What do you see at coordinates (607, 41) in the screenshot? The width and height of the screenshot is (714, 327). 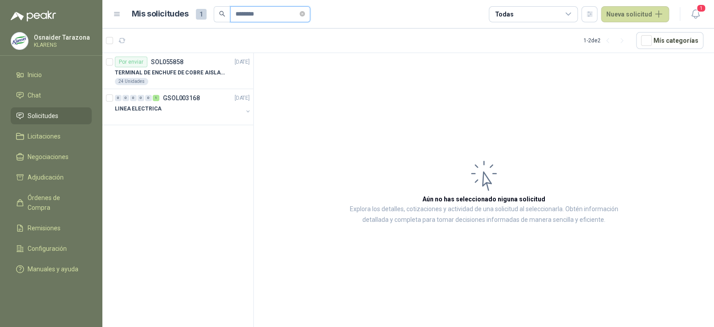 I see `div: 1 - 2 de 2` at bounding box center [607, 41].